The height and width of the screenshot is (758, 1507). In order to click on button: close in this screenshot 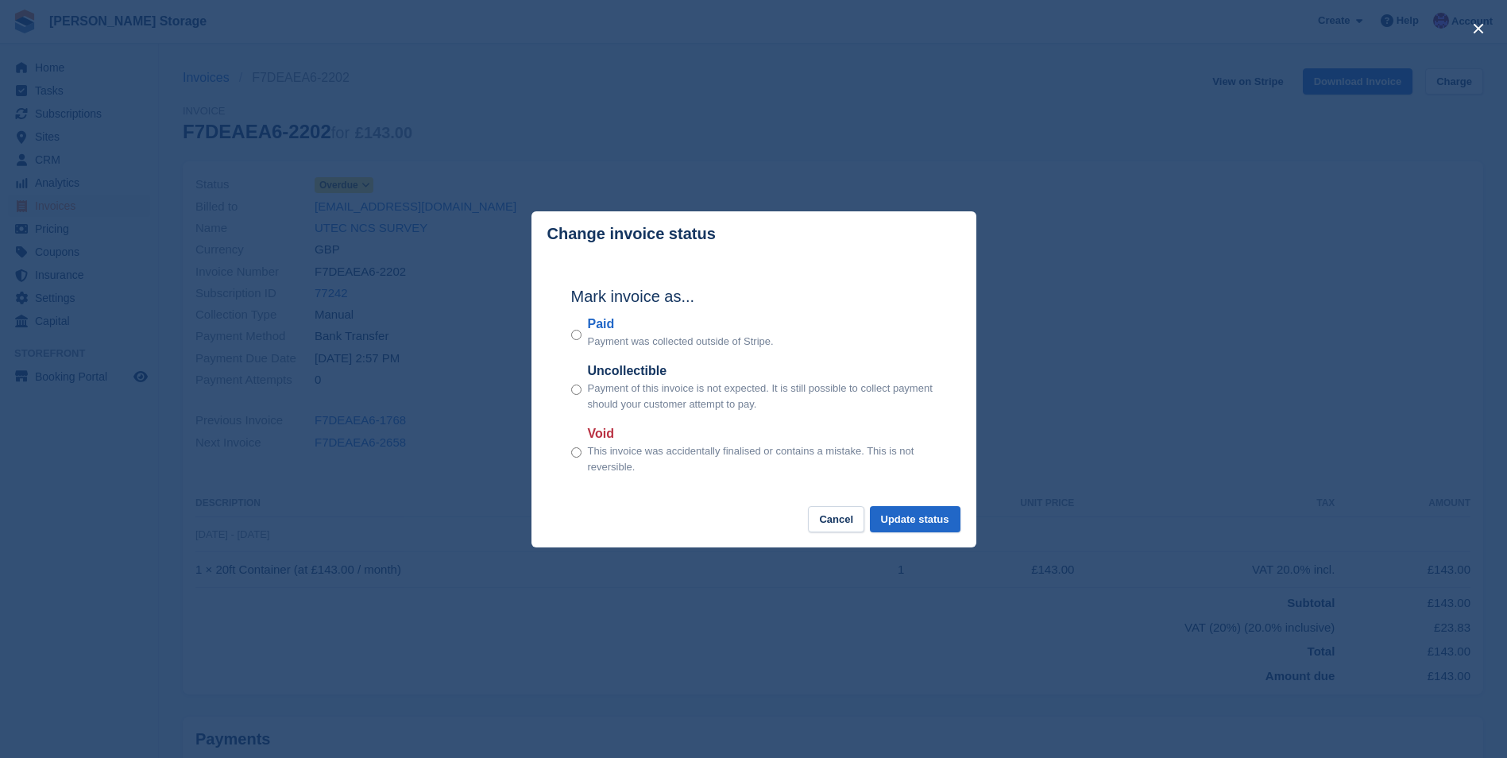, I will do `click(1479, 29)`.